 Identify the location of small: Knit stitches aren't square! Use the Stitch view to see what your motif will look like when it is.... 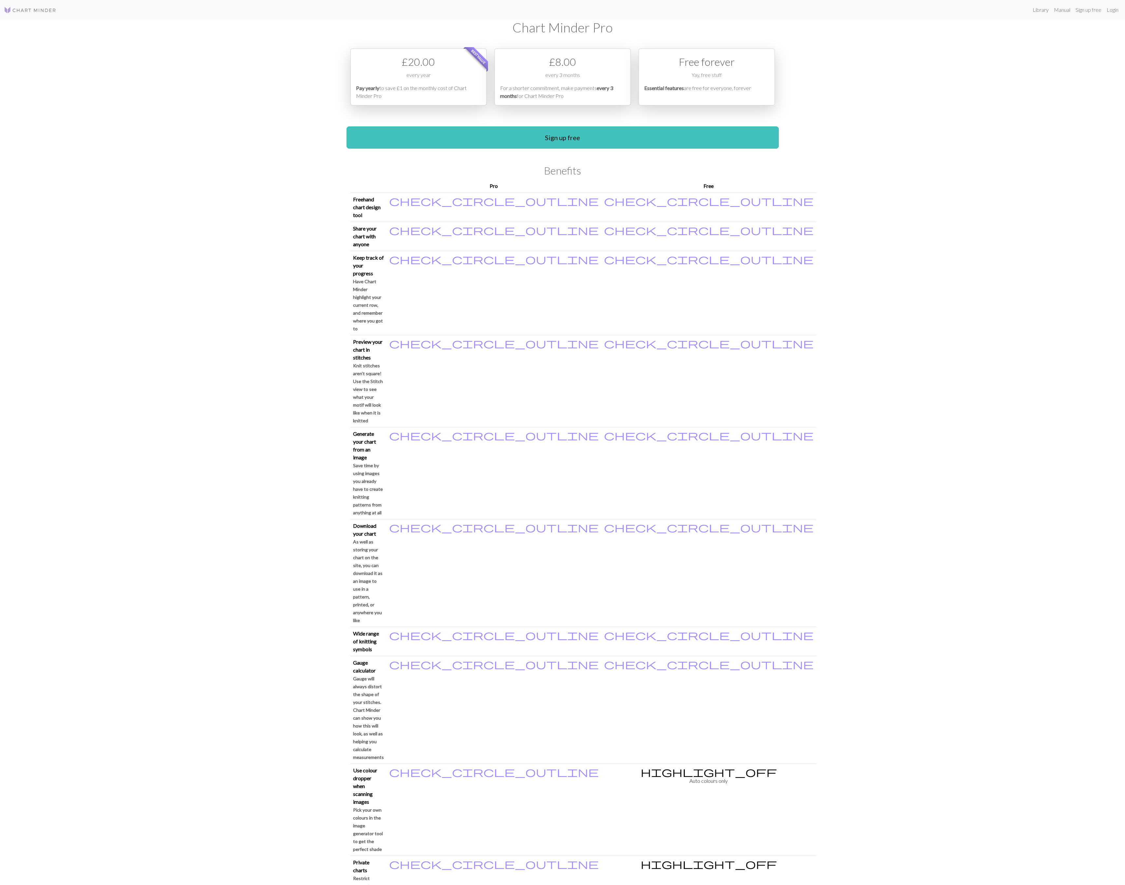
(368, 393).